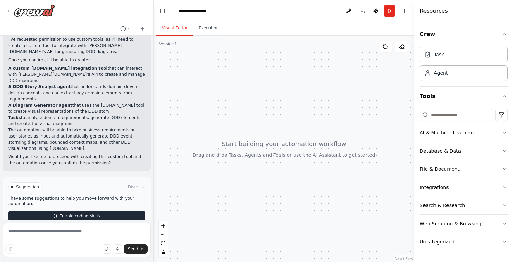  Describe the element at coordinates (404, 11) in the screenshot. I see `button: Hide right sidebar` at that location.